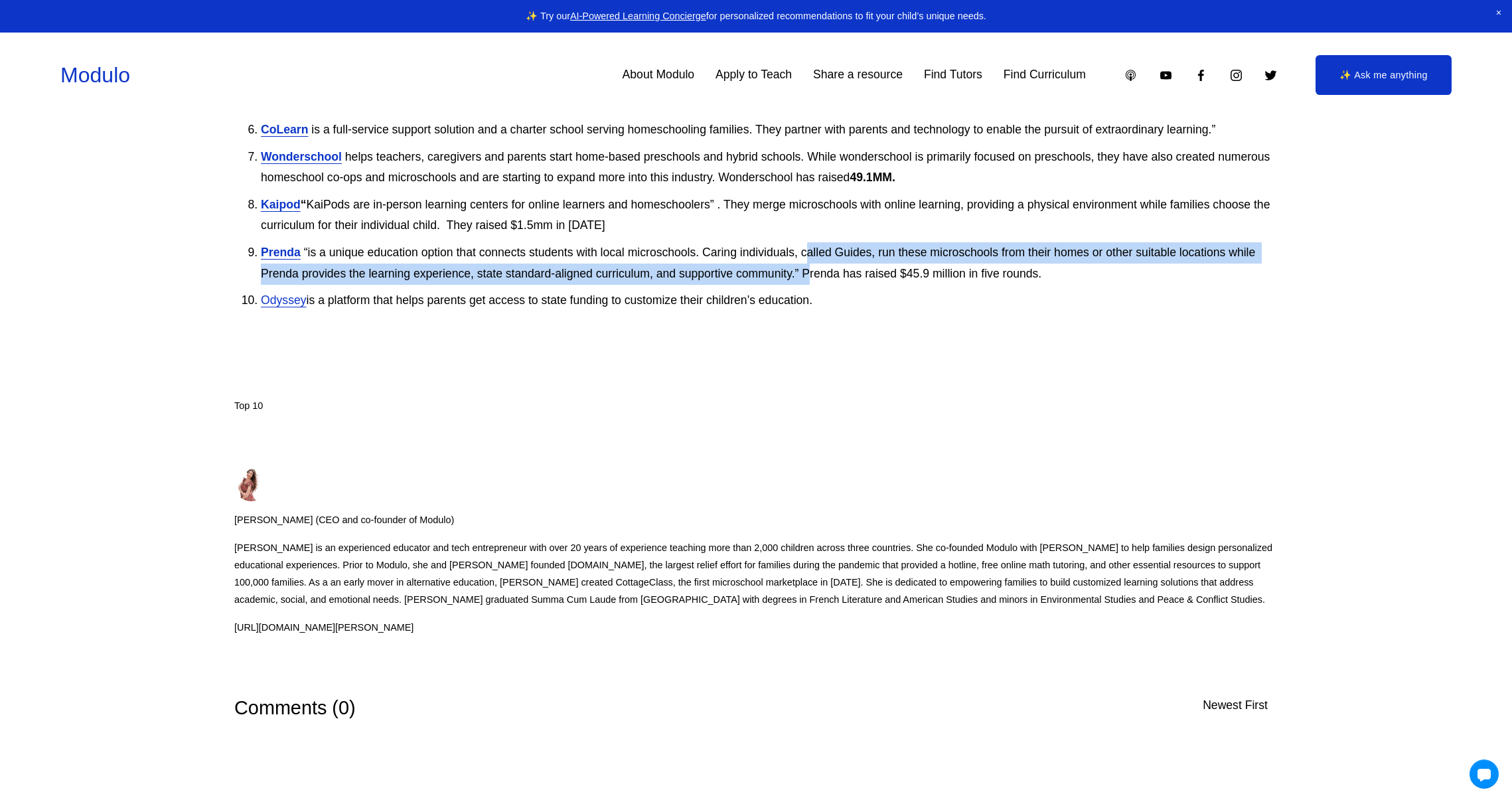 Image resolution: width=1512 pixels, height=802 pixels. I want to click on a: CoLearn, so click(284, 130).